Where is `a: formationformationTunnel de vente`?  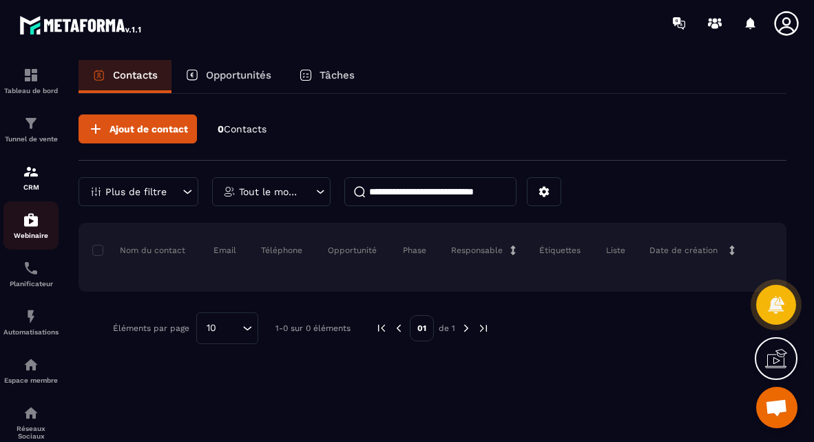
a: formationformationTunnel de vente is located at coordinates (31, 129).